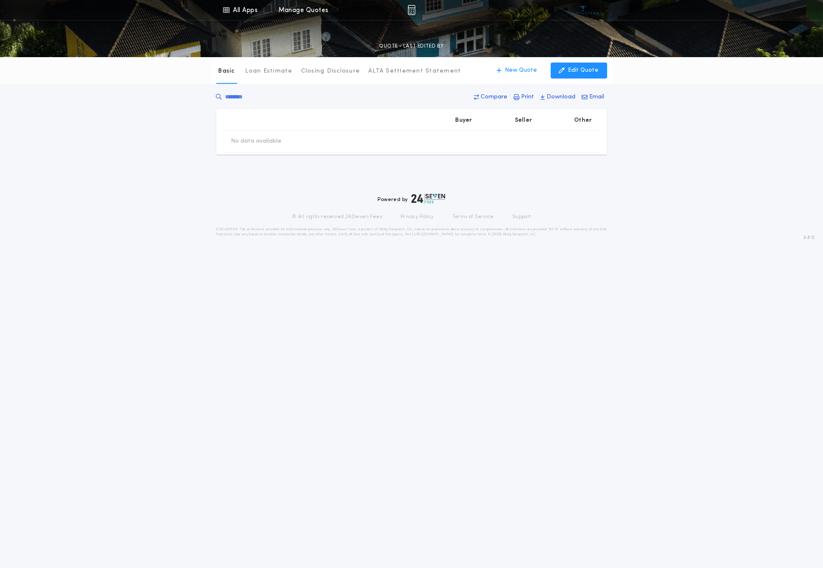 The height and width of the screenshot is (568, 823). I want to click on p: Email, so click(597, 97).